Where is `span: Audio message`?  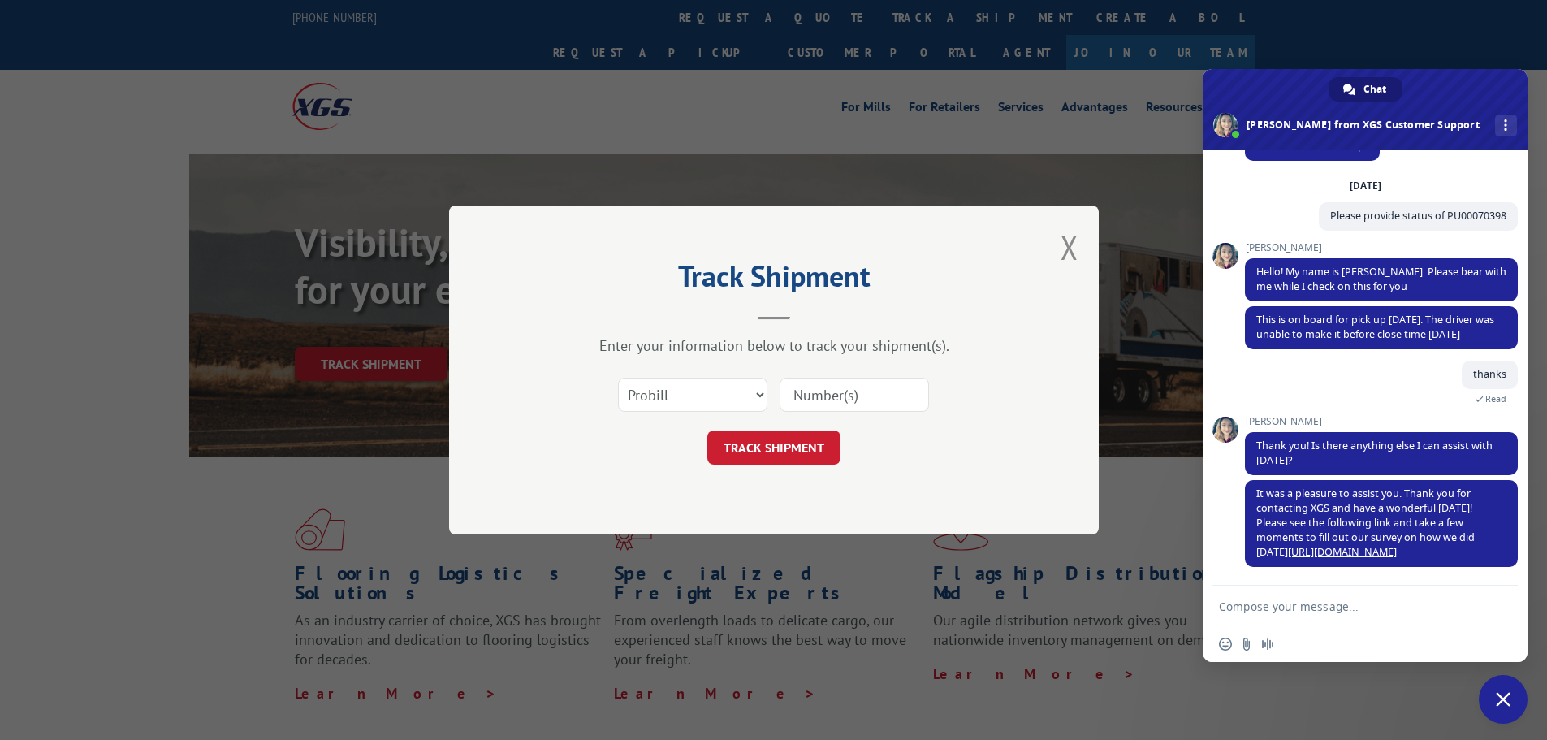
span: Audio message is located at coordinates (1268, 644).